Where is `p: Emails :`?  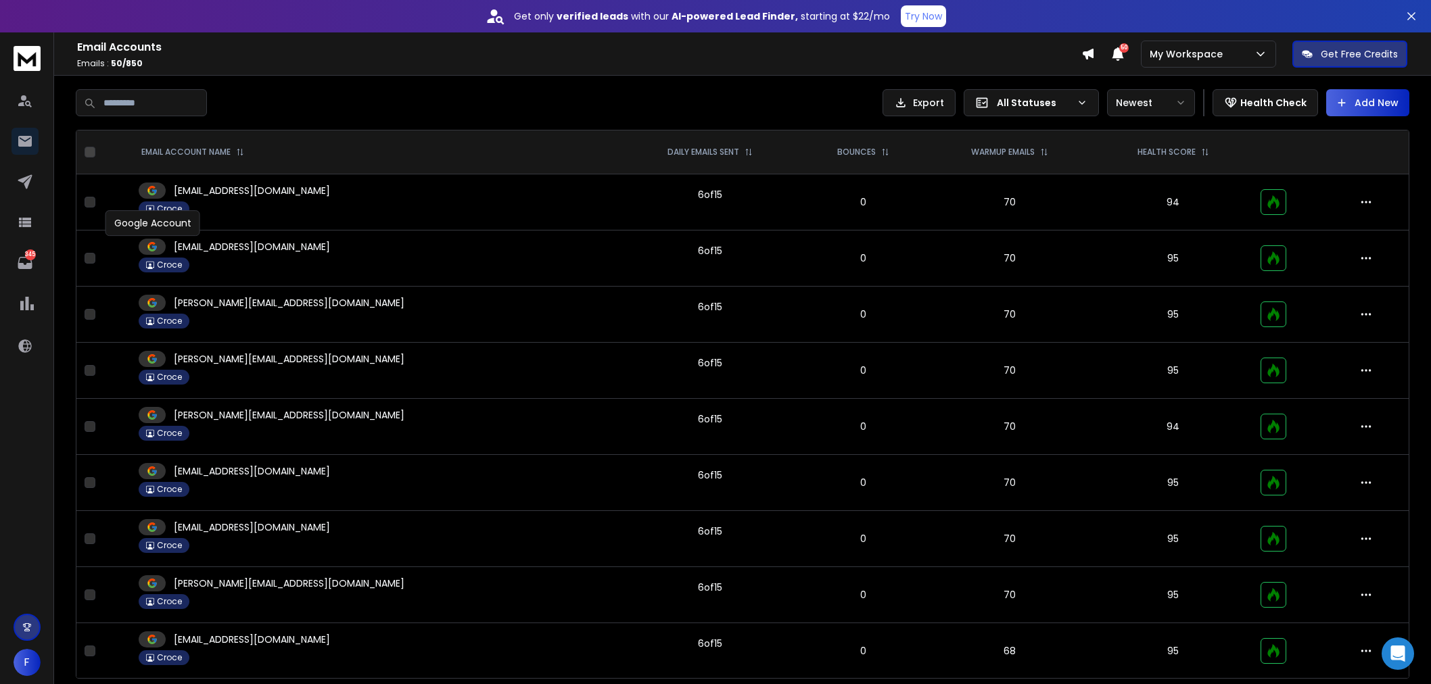
p: Emails : is located at coordinates (579, 64).